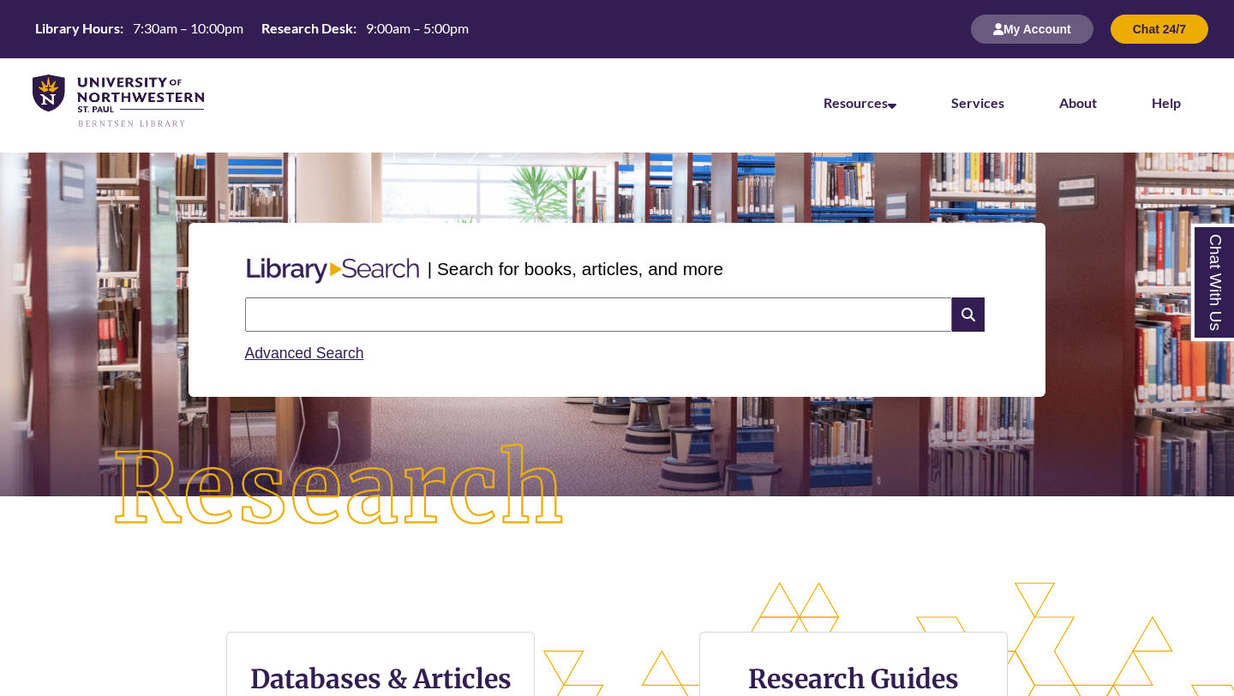  I want to click on h3: Research Guides, so click(854, 679).